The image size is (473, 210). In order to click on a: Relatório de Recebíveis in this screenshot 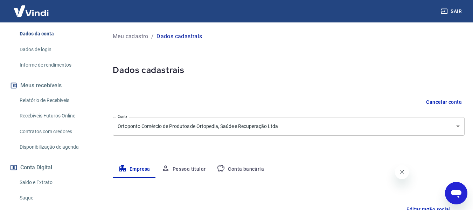, I will do `click(56, 100)`.